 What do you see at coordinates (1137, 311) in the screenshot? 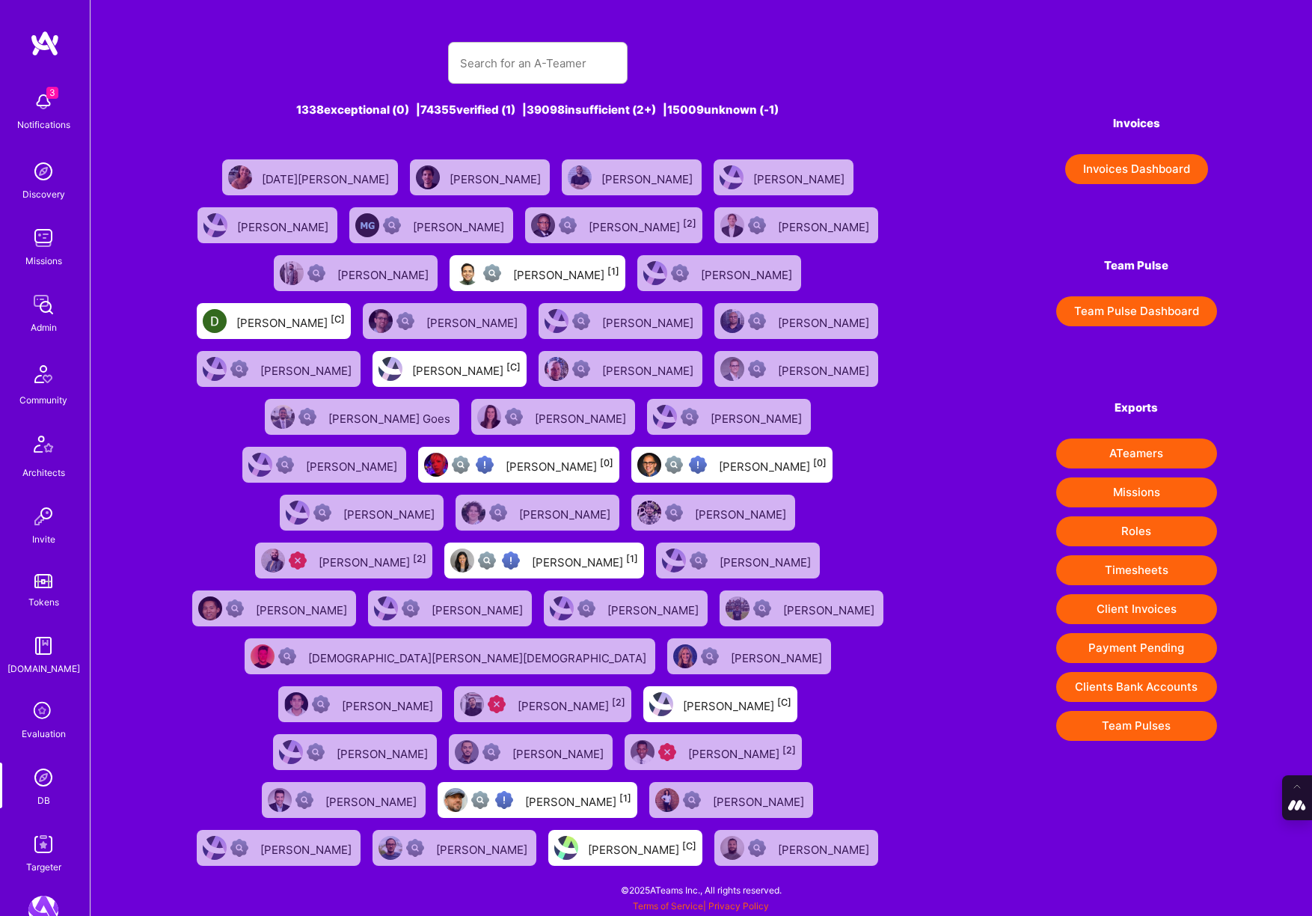
I see `a: Team Pulse Dashboard` at bounding box center [1137, 311].